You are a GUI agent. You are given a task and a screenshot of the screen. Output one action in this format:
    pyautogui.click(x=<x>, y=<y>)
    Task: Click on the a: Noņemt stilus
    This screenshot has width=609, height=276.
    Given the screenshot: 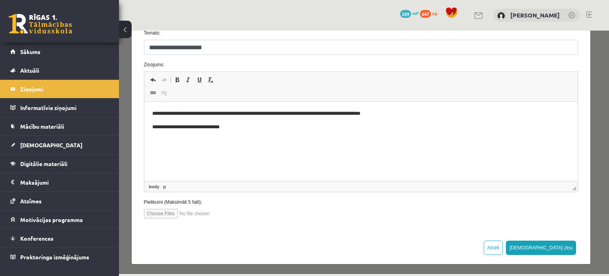 What is the action you would take?
    pyautogui.click(x=92, y=49)
    